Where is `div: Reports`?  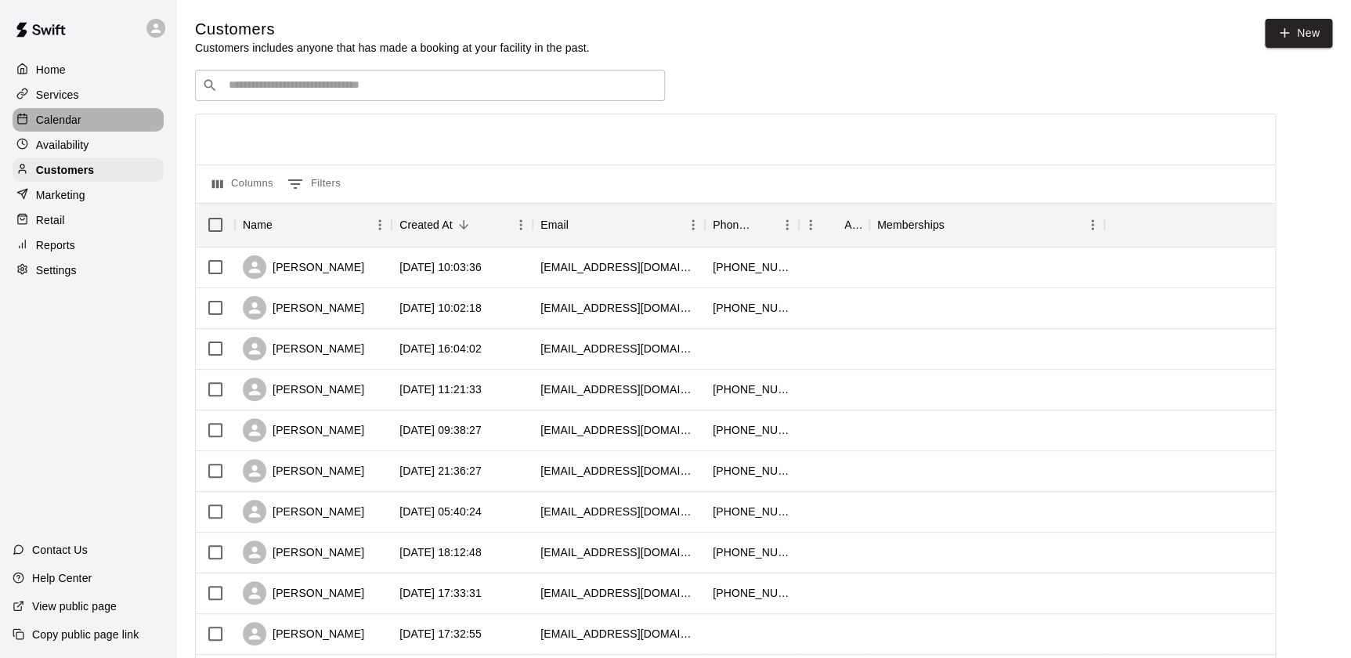 div: Reports is located at coordinates (88, 245).